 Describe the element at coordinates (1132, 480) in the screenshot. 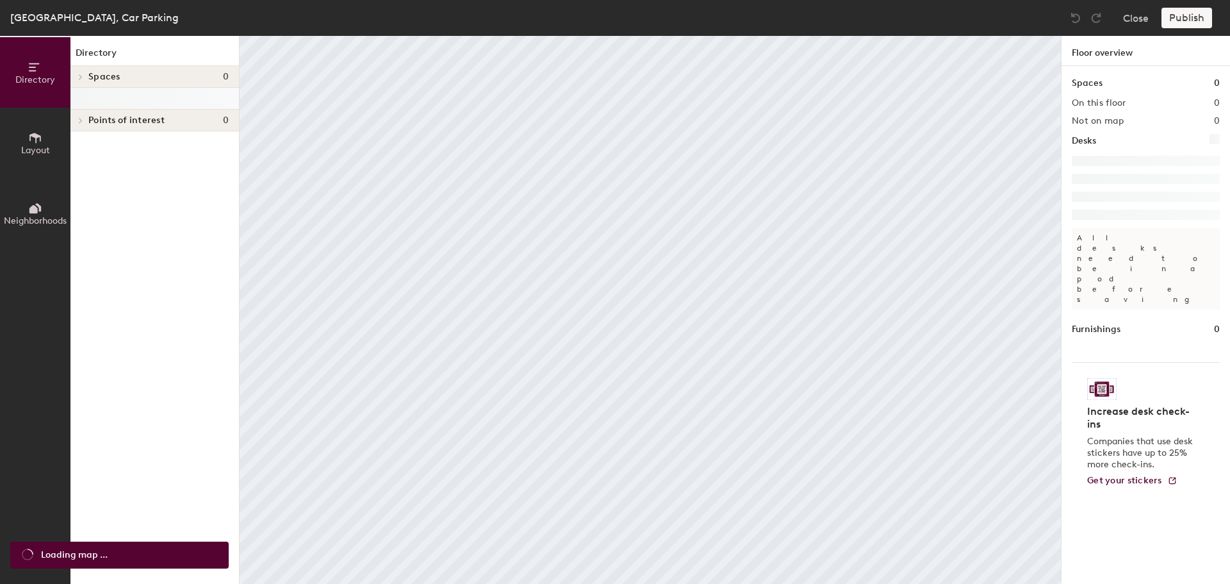

I see `a: Get your stickers` at that location.